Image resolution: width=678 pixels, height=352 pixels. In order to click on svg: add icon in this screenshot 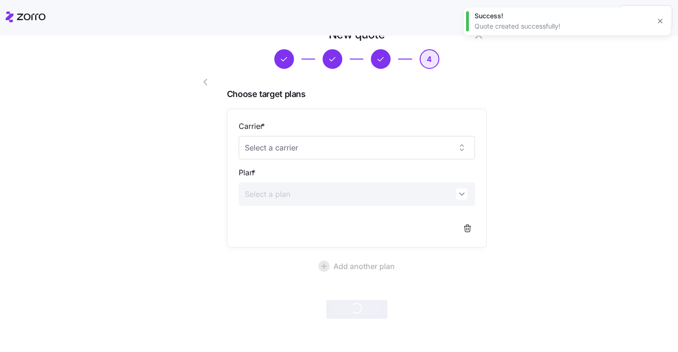, I will do `click(324, 266)`.